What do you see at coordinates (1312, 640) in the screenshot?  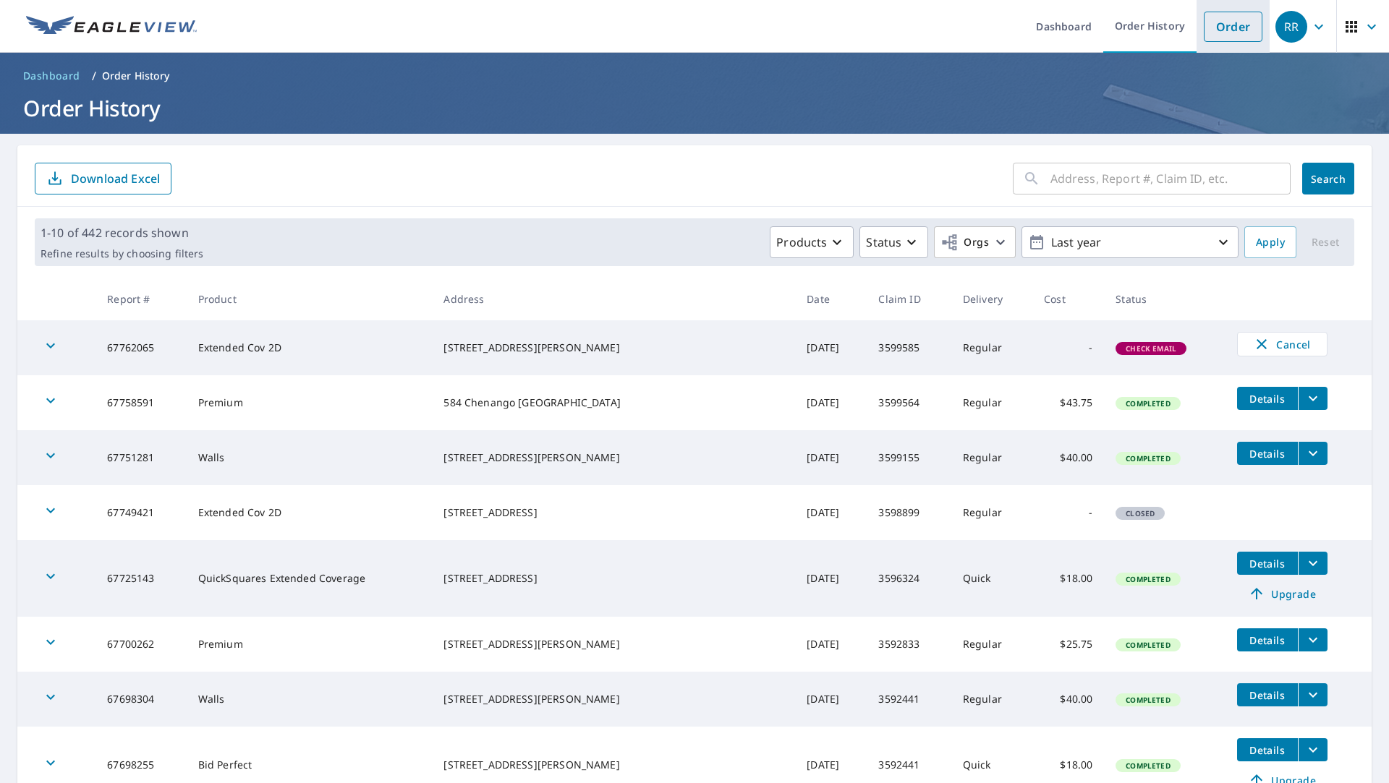 I see `button: filesDropdownBtn-67700262` at bounding box center [1312, 640].